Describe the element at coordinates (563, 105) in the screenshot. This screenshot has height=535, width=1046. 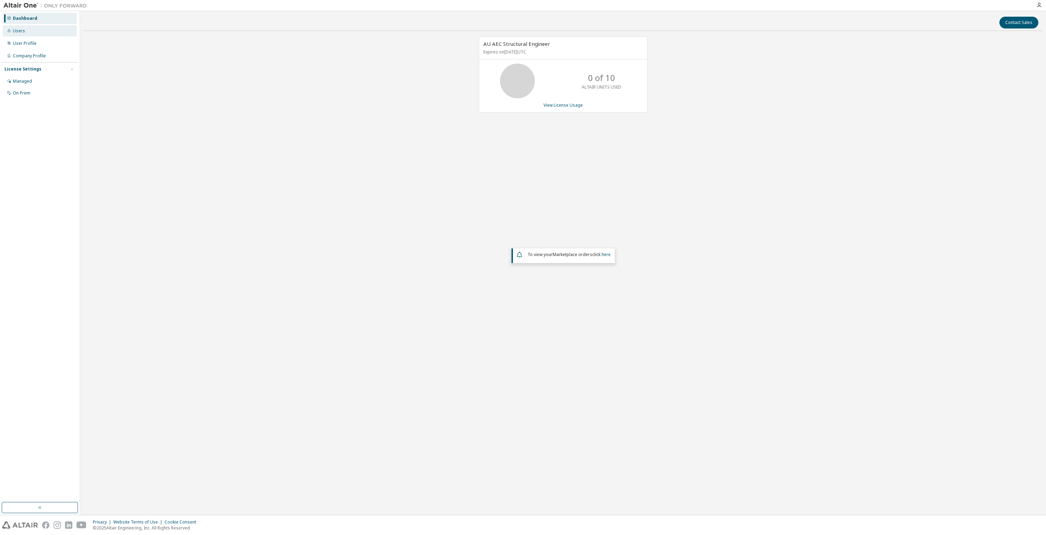
I see `a: View License Usage` at that location.